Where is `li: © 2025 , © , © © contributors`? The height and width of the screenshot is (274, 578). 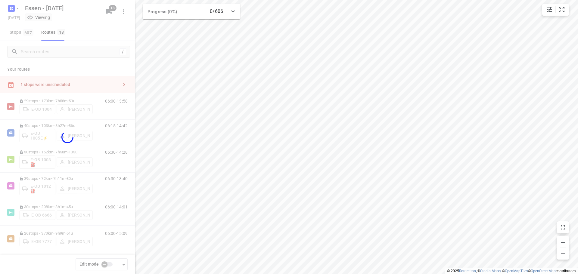 li: © 2025 , © , © © contributors is located at coordinates (511, 271).